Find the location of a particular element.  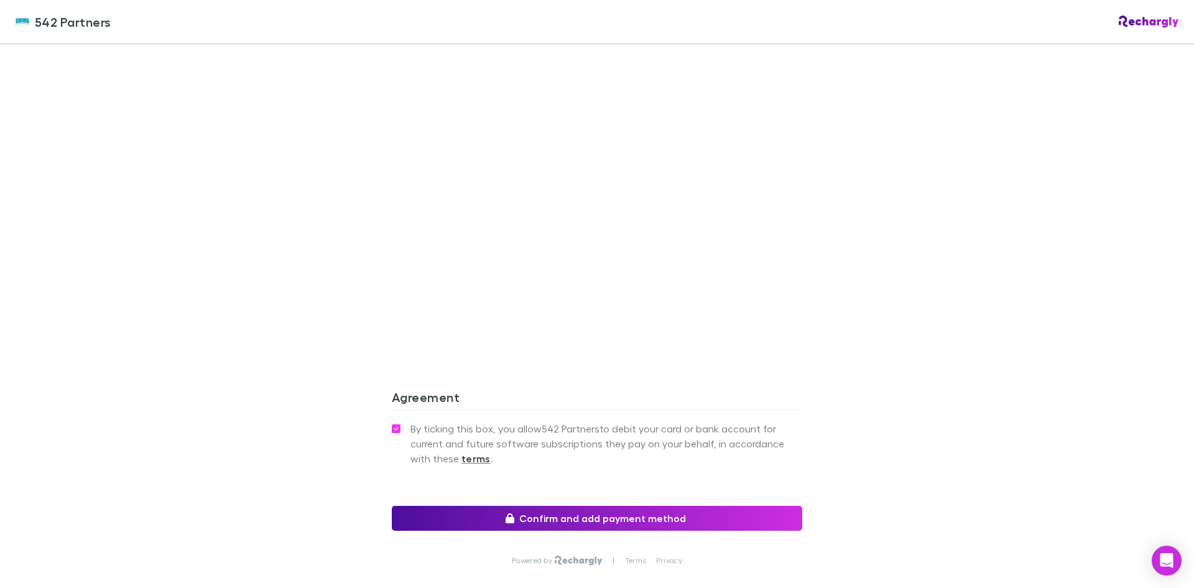

span: 542 Partners is located at coordinates (73, 22).